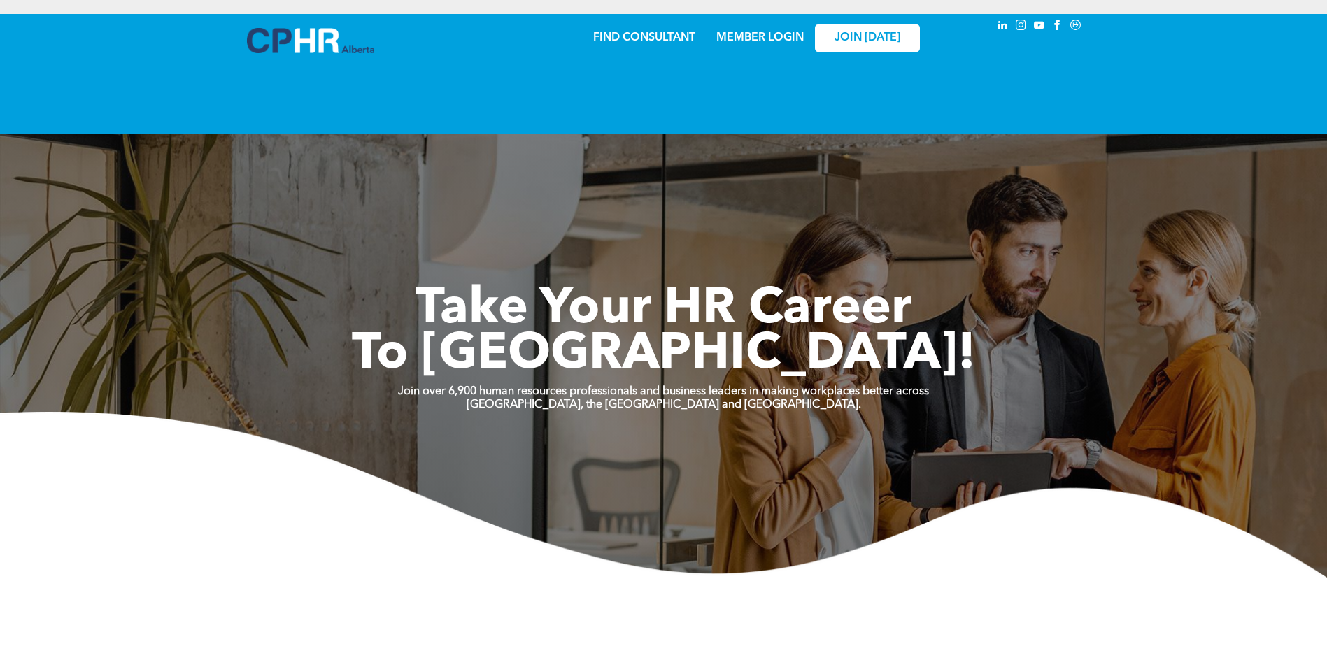 The width and height of the screenshot is (1327, 667). I want to click on a: facebook, so click(1057, 27).